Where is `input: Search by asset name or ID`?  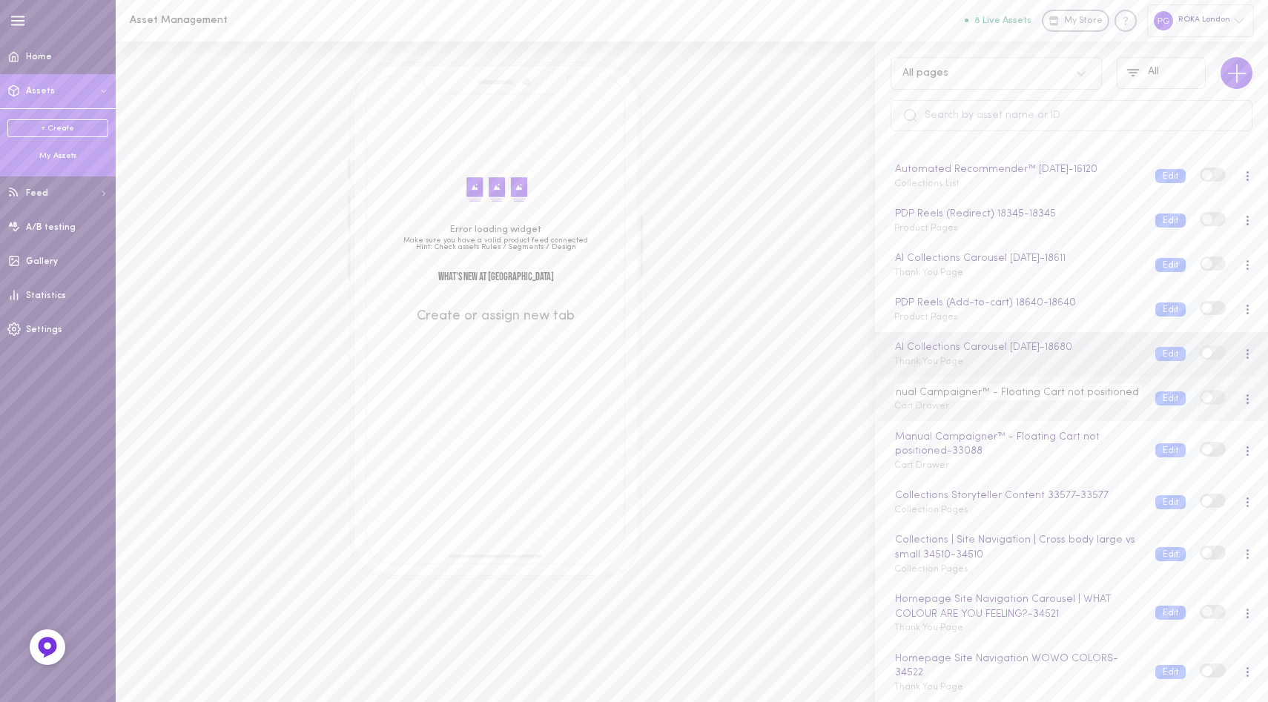 input: Search by asset name or ID is located at coordinates (1072, 116).